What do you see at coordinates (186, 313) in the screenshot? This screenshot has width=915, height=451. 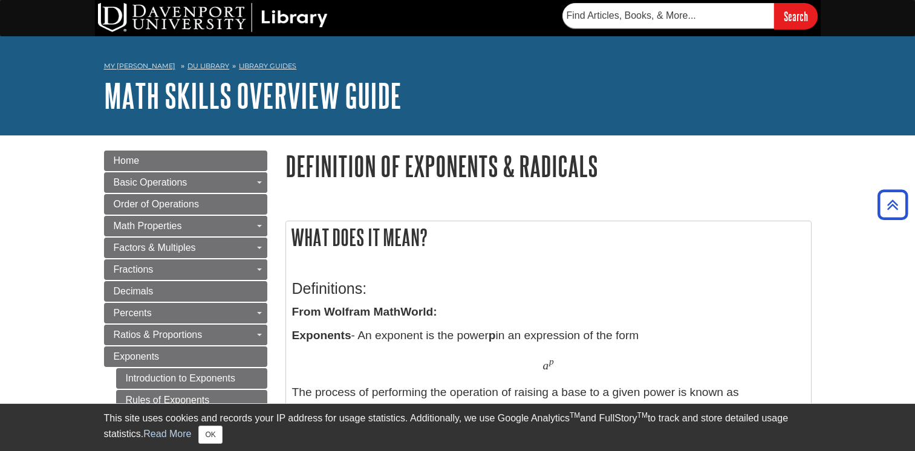 I see `a: Percents` at bounding box center [186, 313].